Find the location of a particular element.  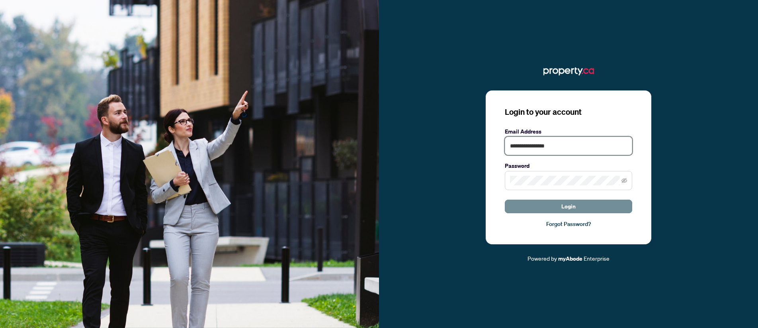

a: Forgot Password? is located at coordinates (569, 224).